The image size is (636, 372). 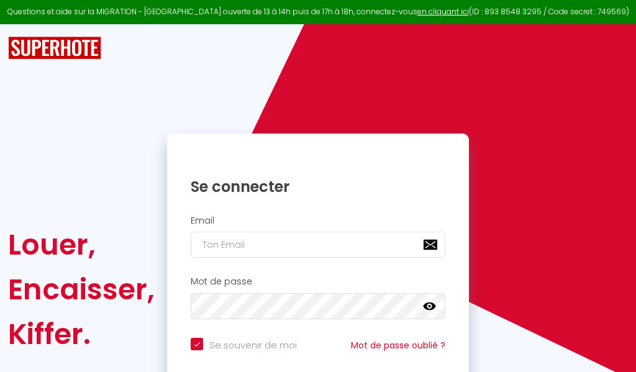 I want to click on img: SuperHote logo, so click(x=55, y=48).